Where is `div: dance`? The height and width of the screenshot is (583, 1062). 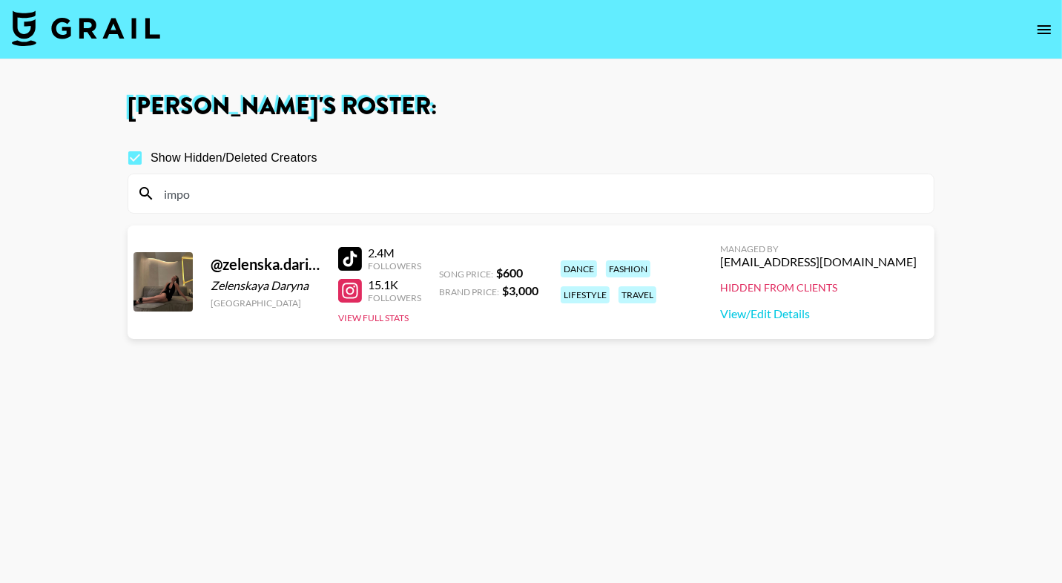
div: dance is located at coordinates (579, 269).